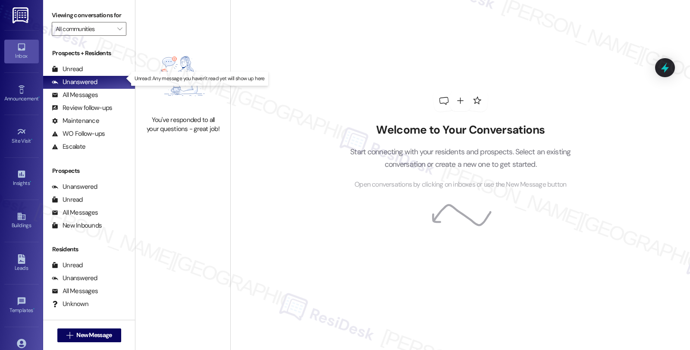  Describe the element at coordinates (78, 134) in the screenshot. I see `div: WO Follow-ups` at that location.